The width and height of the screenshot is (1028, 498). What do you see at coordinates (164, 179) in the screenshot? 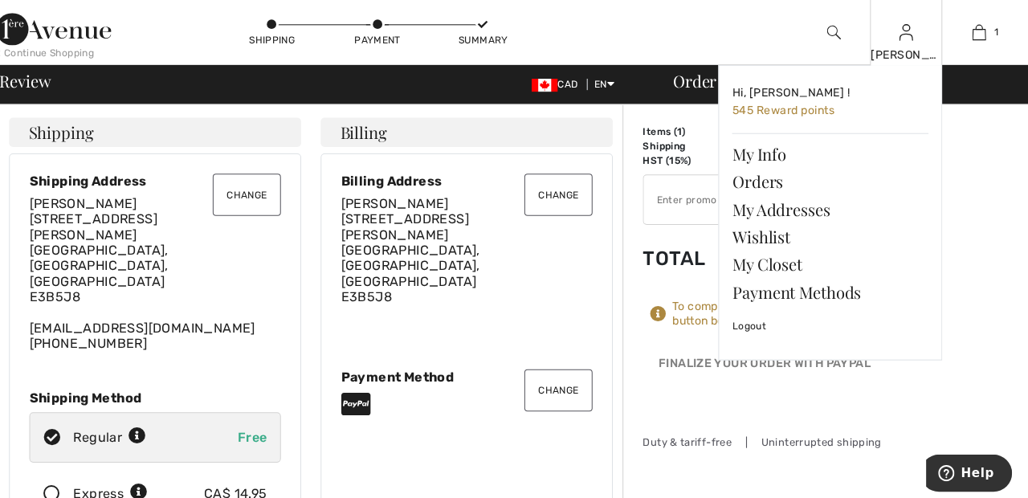
I see `div: Shipping Address` at bounding box center [164, 179].